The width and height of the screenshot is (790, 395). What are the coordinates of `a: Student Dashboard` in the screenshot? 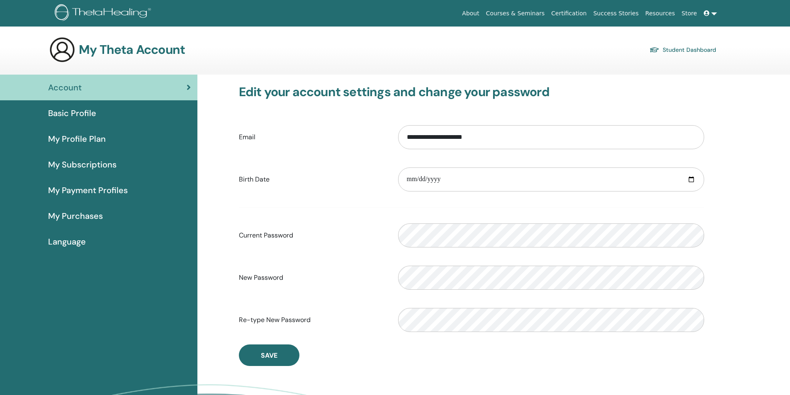 It's located at (682, 50).